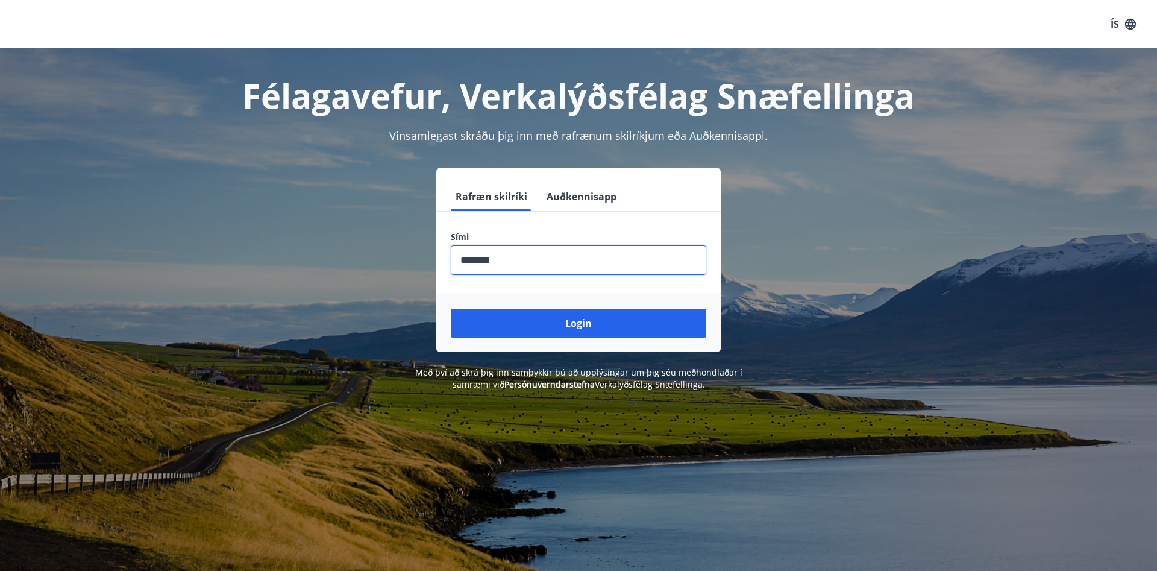  Describe the element at coordinates (491, 196) in the screenshot. I see `button: Rafræn skilríki` at that location.